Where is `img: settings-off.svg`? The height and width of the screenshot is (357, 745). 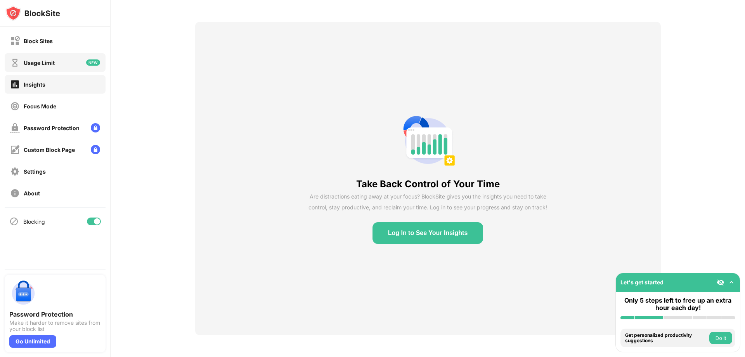 img: settings-off.svg is located at coordinates (15, 171).